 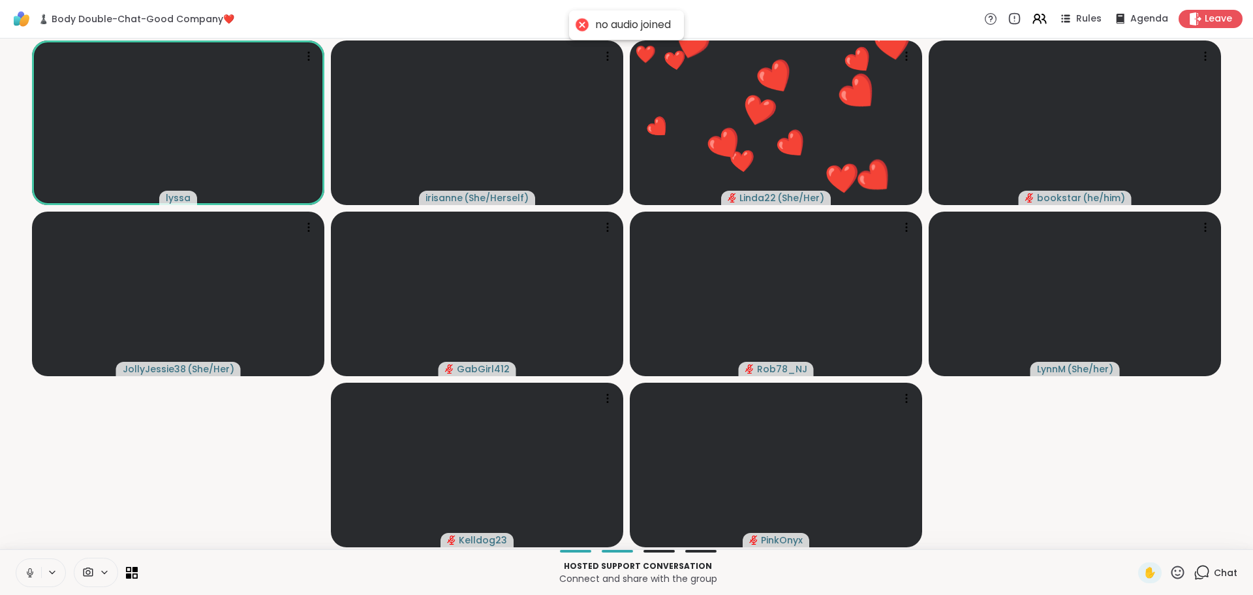 I want to click on span: bookstar, so click(x=1059, y=198).